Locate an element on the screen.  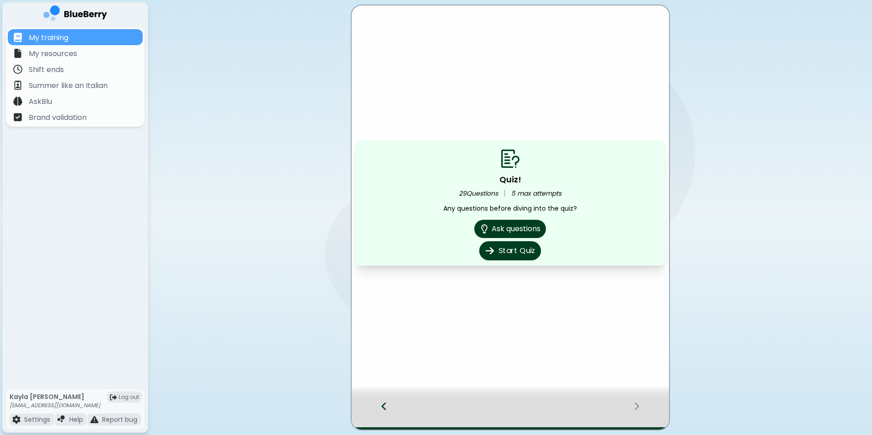
p: Brand validation is located at coordinates (57, 118).